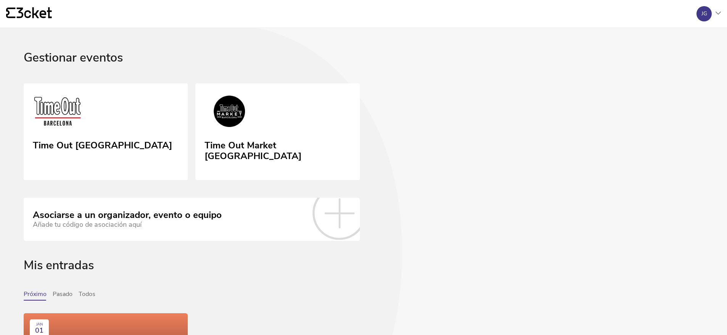 The width and height of the screenshot is (727, 335). What do you see at coordinates (364, 67) in the screenshot?
I see `div: Gestionar eventos` at bounding box center [364, 67].